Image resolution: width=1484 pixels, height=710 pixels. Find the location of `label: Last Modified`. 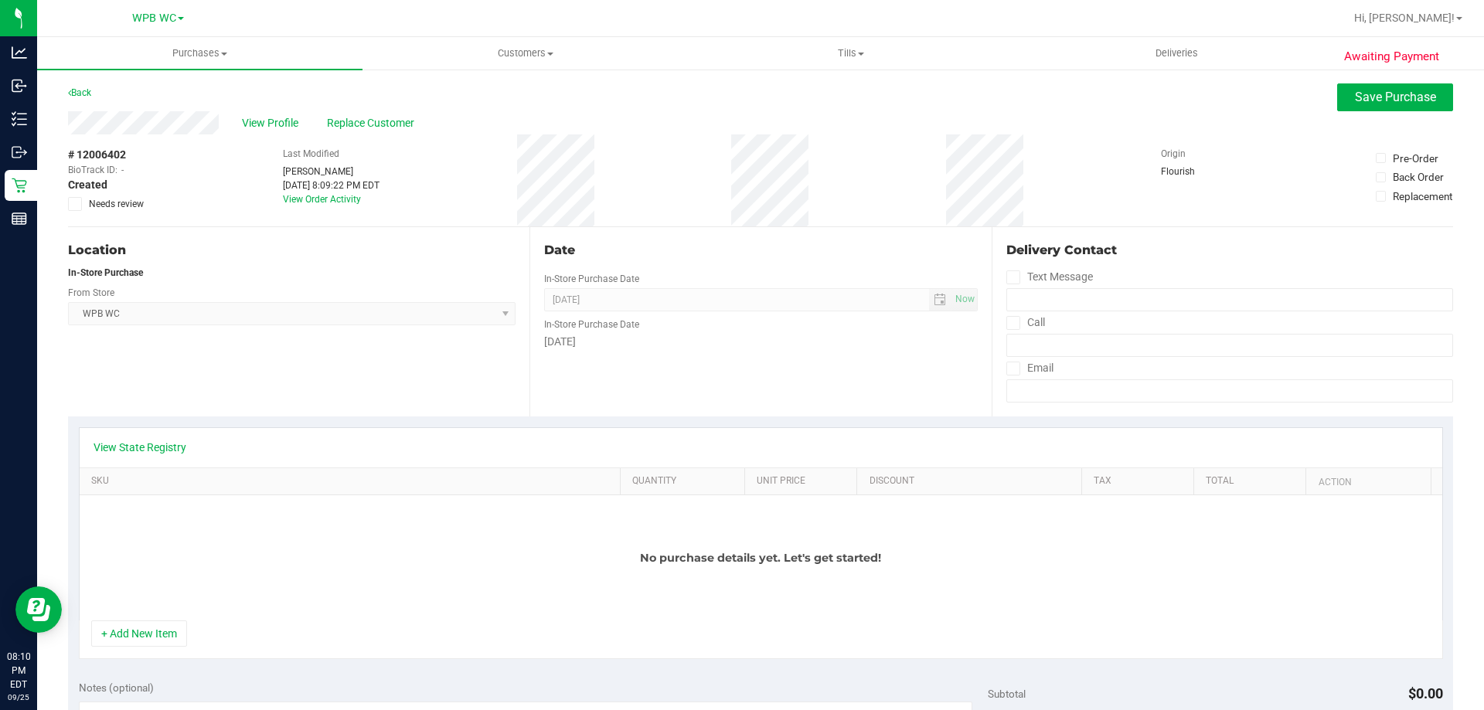

label: Last Modified is located at coordinates (311, 154).